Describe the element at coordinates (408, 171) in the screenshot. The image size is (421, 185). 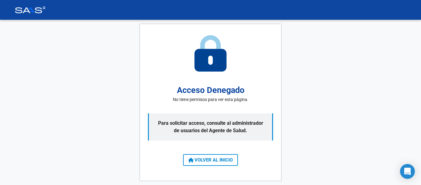
I see `div: Open Intercom Messenger` at that location.